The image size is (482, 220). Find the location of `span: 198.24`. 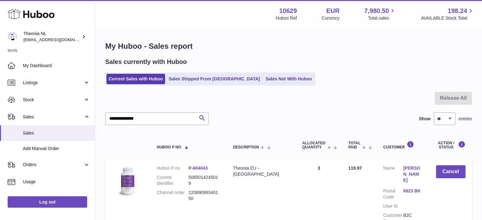

span: 198.24 is located at coordinates (457, 11).